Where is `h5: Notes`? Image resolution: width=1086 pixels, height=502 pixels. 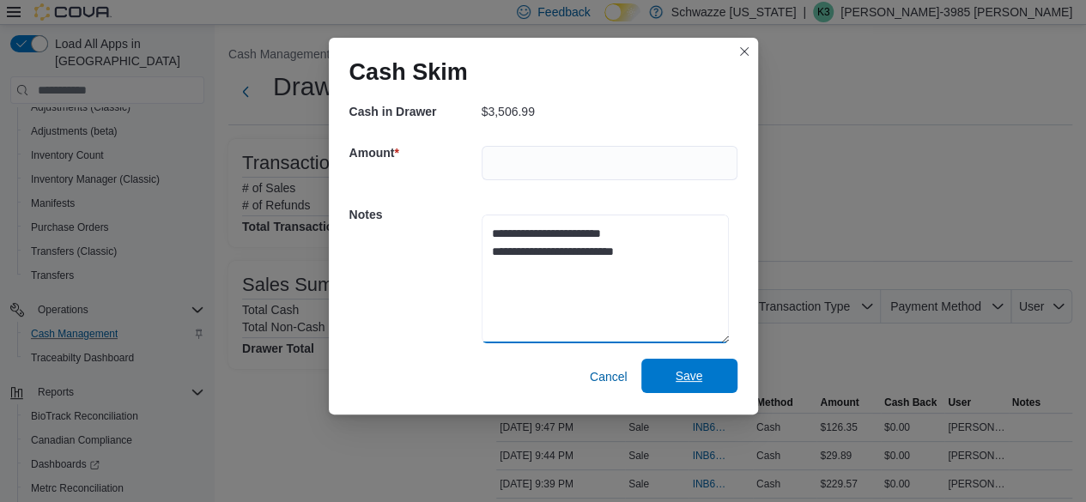
h5: Notes is located at coordinates (414, 215).